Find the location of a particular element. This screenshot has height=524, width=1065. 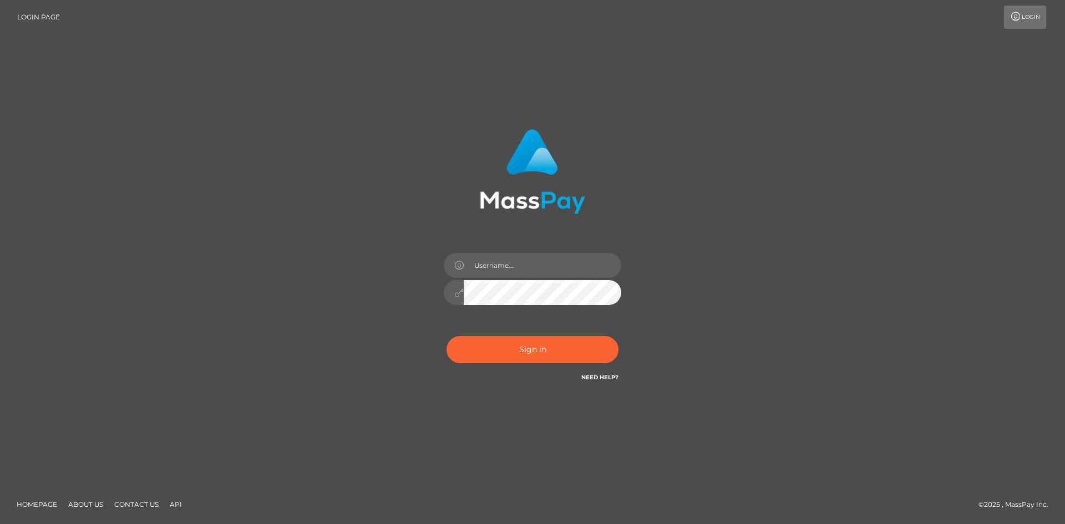

a: Need Help? is located at coordinates (599, 377).